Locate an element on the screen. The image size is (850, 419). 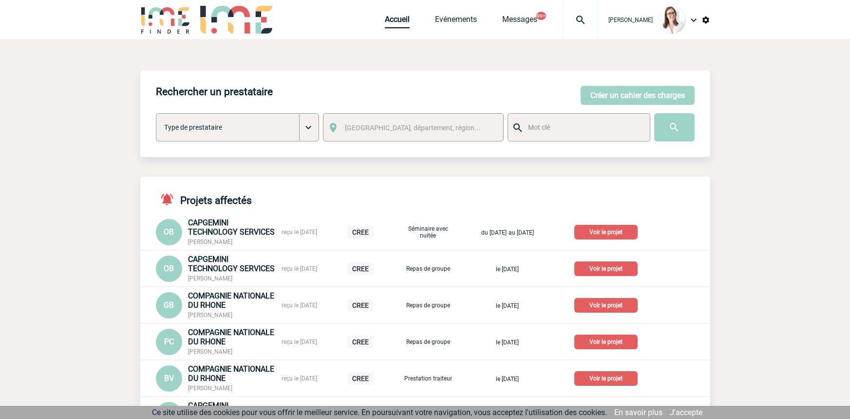
a: En savoir plus is located at coordinates (638, 412).